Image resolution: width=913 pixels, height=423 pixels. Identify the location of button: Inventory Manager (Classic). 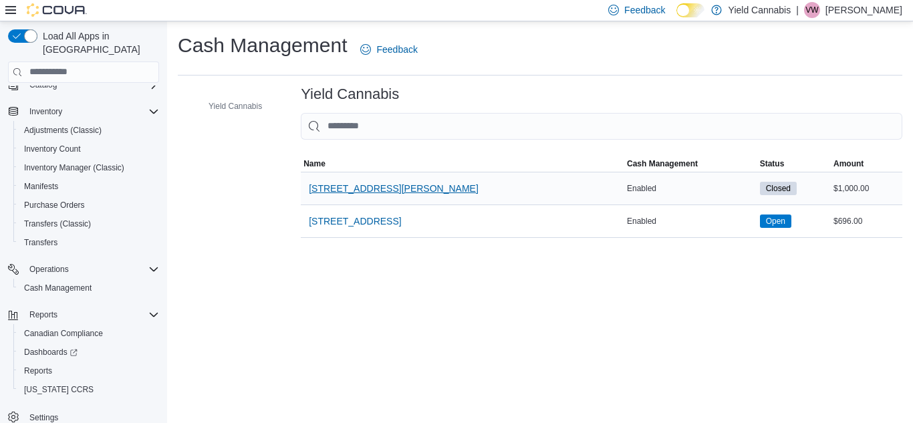
(89, 168).